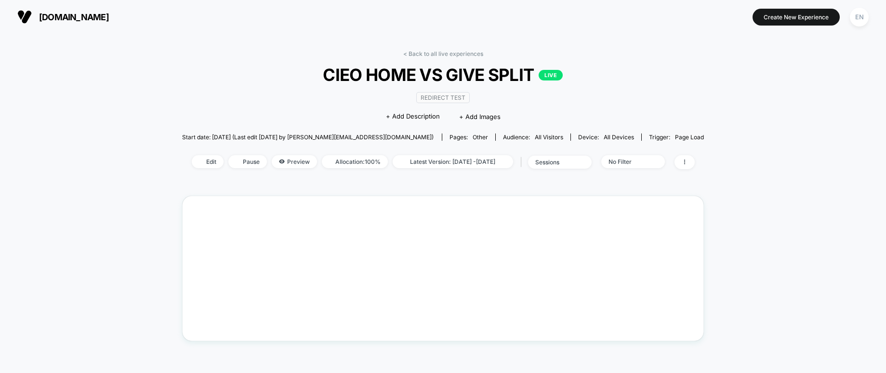  What do you see at coordinates (689, 137) in the screenshot?
I see `span: Page Load` at bounding box center [689, 137].